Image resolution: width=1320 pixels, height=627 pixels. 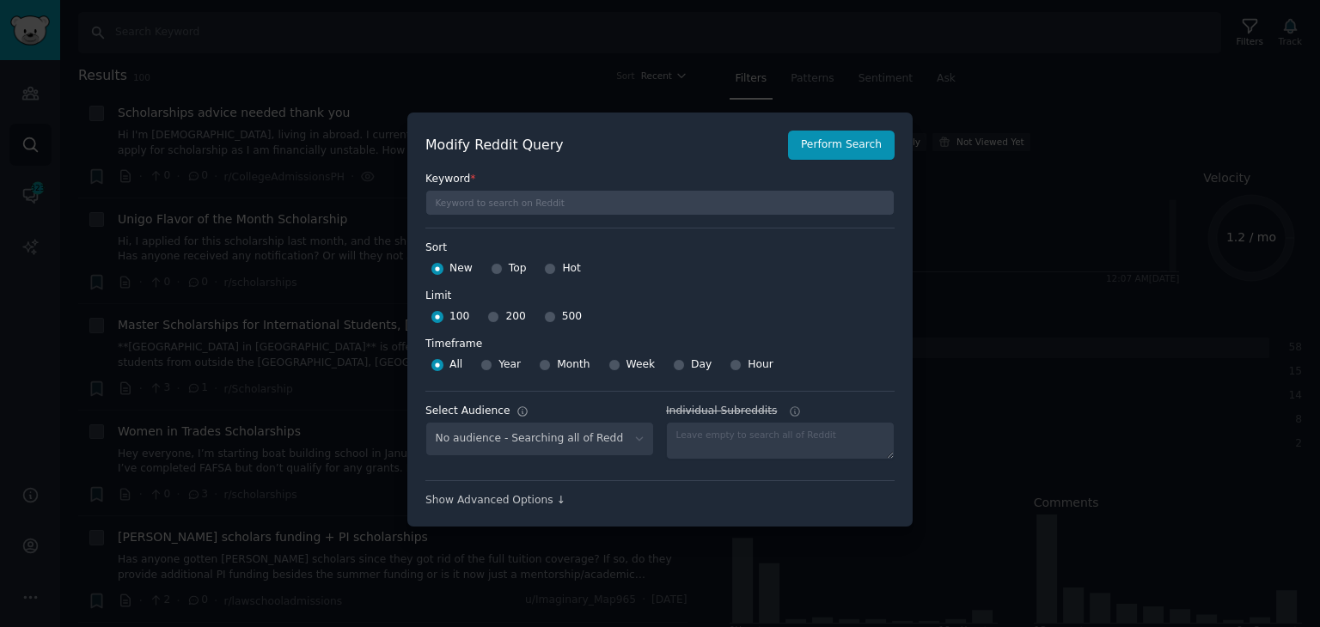 What do you see at coordinates (780, 412) in the screenshot?
I see `label: Individual Subreddits` at bounding box center [780, 412].